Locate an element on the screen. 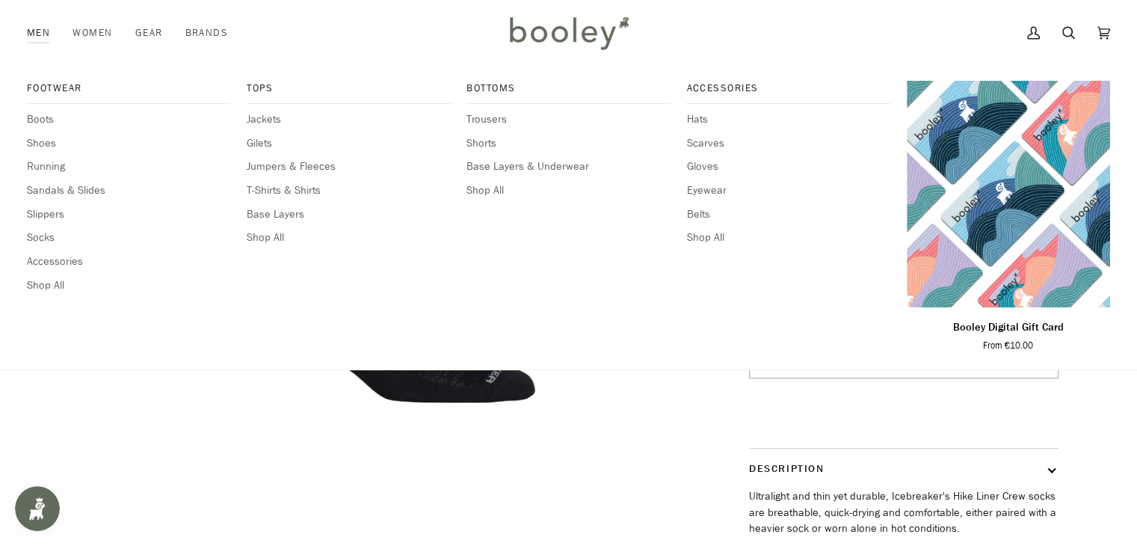 Image resolution: width=1137 pixels, height=546 pixels. p: Booley Digital Gift Card is located at coordinates (1008, 327).